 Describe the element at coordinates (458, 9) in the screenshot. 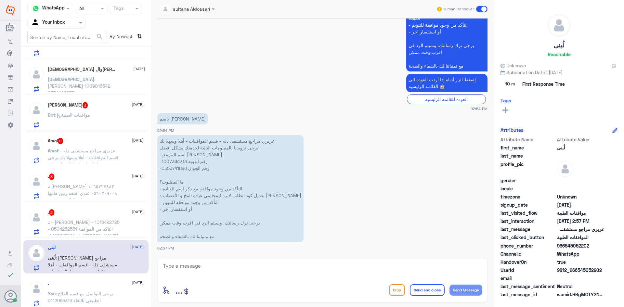

I see `span: Human Handover` at that location.